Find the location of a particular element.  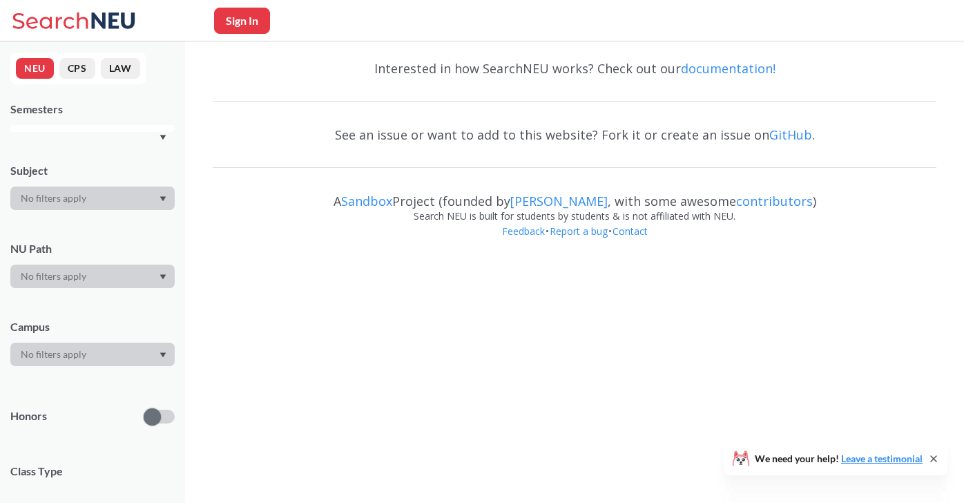

span: Class Type is located at coordinates (93, 471).